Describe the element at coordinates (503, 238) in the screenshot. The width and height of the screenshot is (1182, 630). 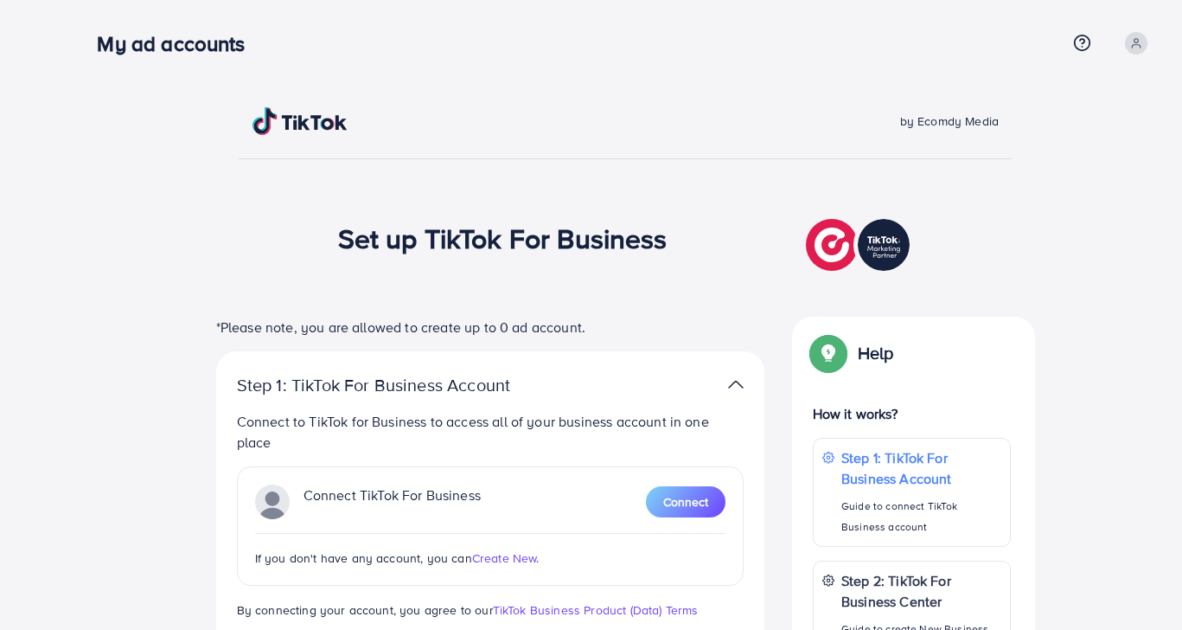
I see `h1: Set up TikTok For Business` at that location.